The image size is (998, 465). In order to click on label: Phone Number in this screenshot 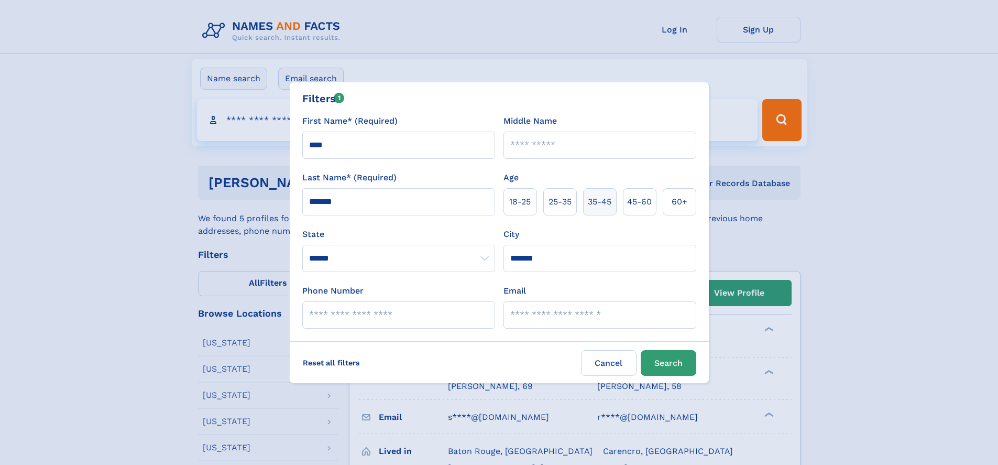, I will do `click(333, 291)`.